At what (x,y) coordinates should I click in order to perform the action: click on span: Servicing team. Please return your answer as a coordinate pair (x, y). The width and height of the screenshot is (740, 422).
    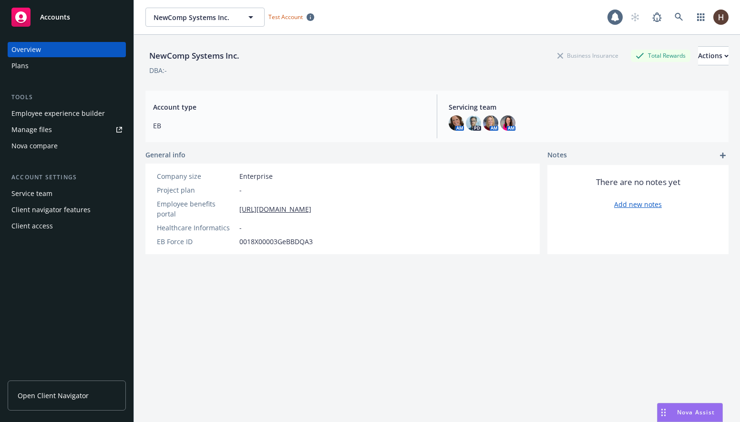
    Looking at the image, I should click on (585, 107).